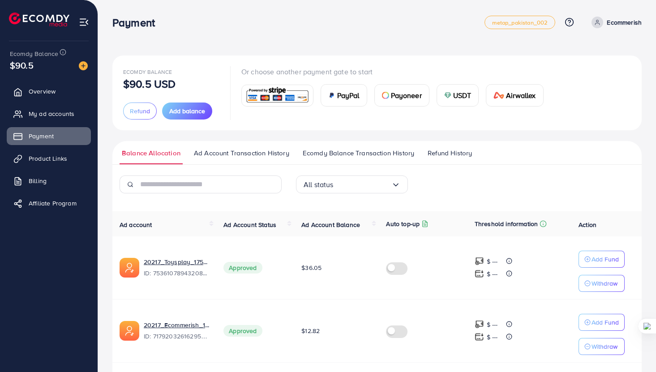  What do you see at coordinates (140, 111) in the screenshot?
I see `span: Refund` at bounding box center [140, 111].